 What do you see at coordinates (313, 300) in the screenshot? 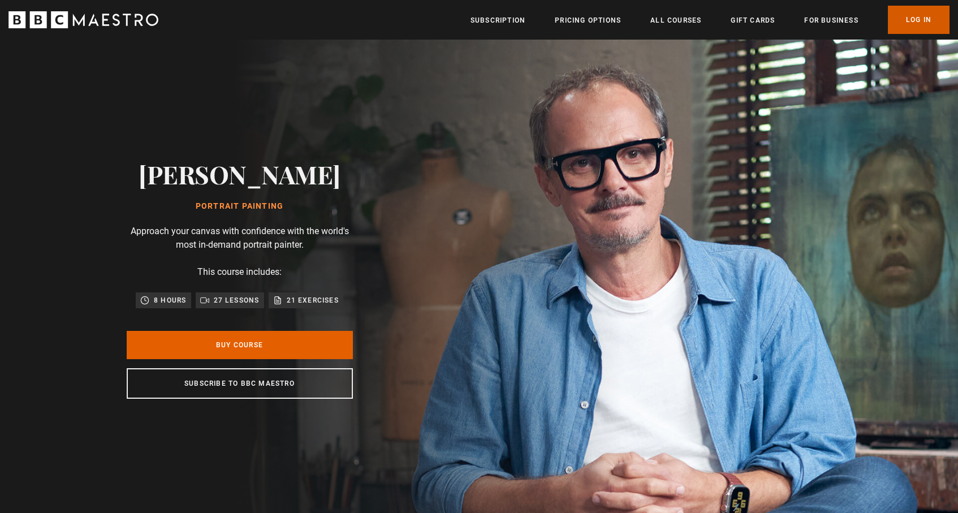
I see `p: 21 exercises` at bounding box center [313, 300].